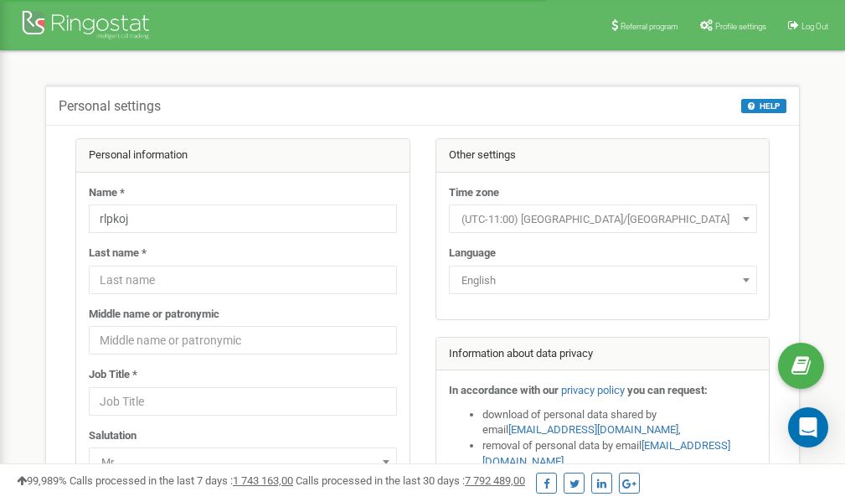  I want to click on span: Log Out, so click(815, 26).